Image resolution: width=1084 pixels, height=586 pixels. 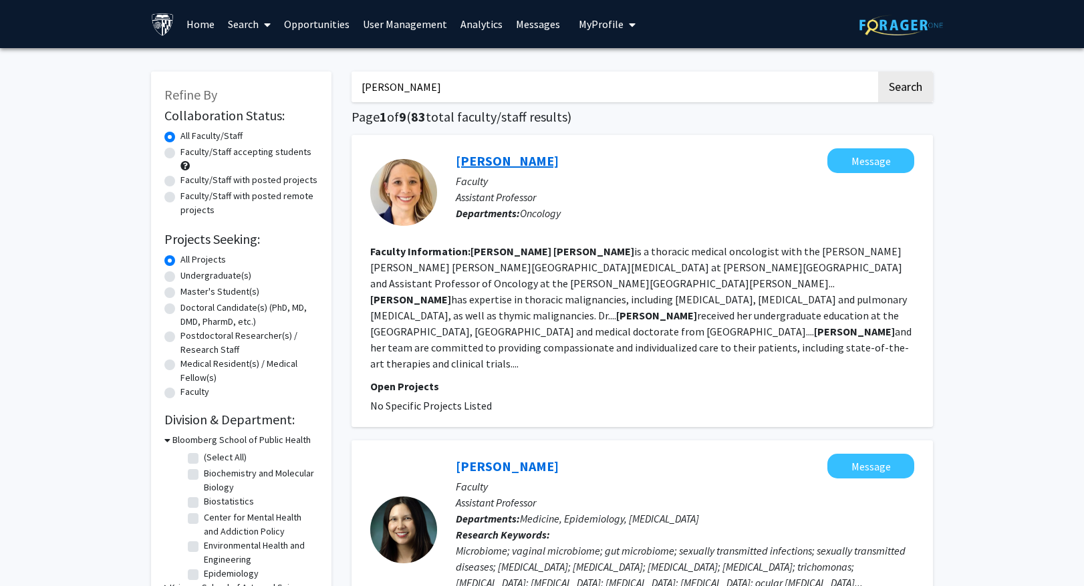 What do you see at coordinates (642, 386) in the screenshot?
I see `p: Open Projects` at bounding box center [642, 386].